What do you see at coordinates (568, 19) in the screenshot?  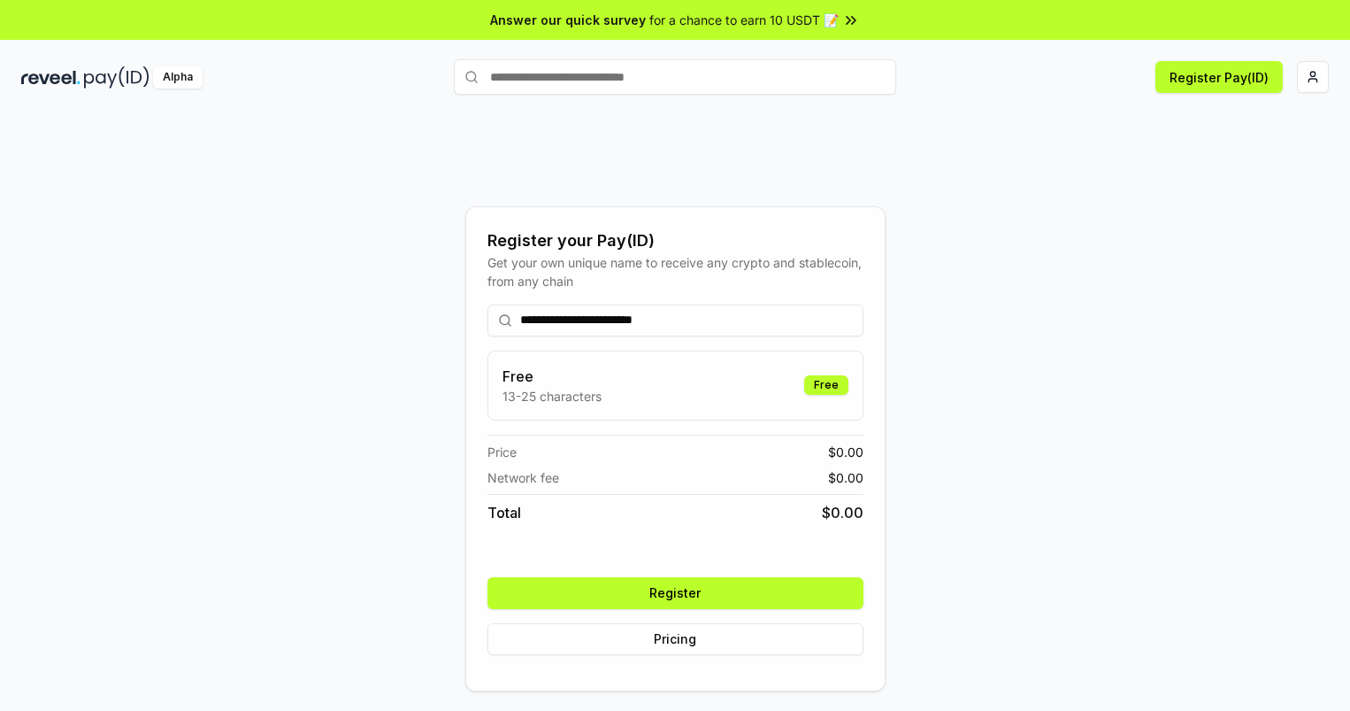 I see `span: Answer our quick survey` at bounding box center [568, 19].